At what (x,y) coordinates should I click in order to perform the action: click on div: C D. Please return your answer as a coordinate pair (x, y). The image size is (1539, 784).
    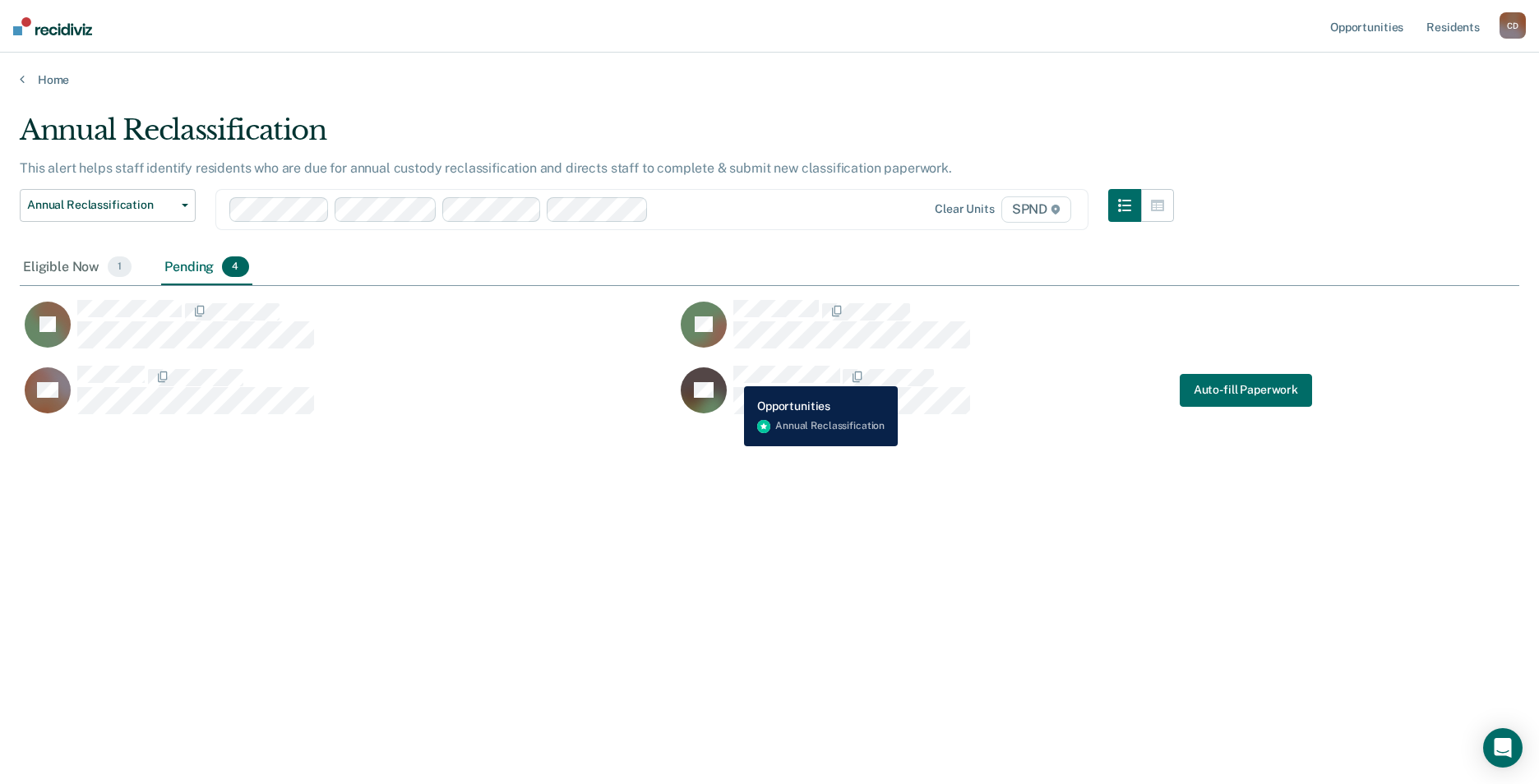
    Looking at the image, I should click on (1512, 26).